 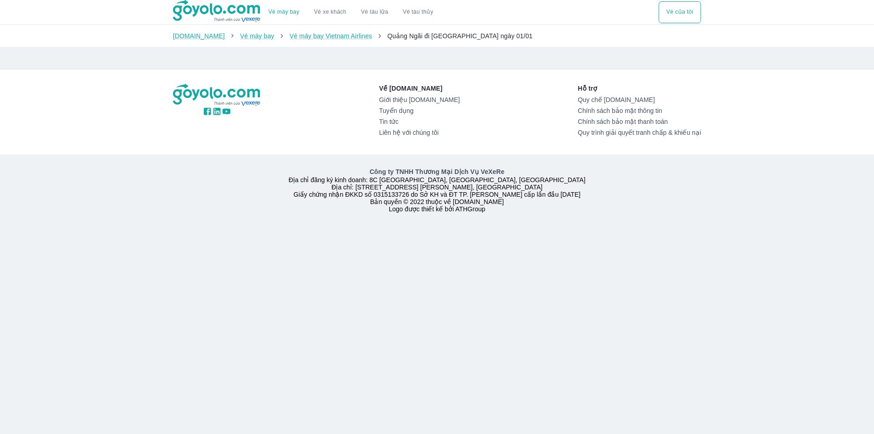 I want to click on a: Liên hệ với chúng tôi, so click(x=419, y=132).